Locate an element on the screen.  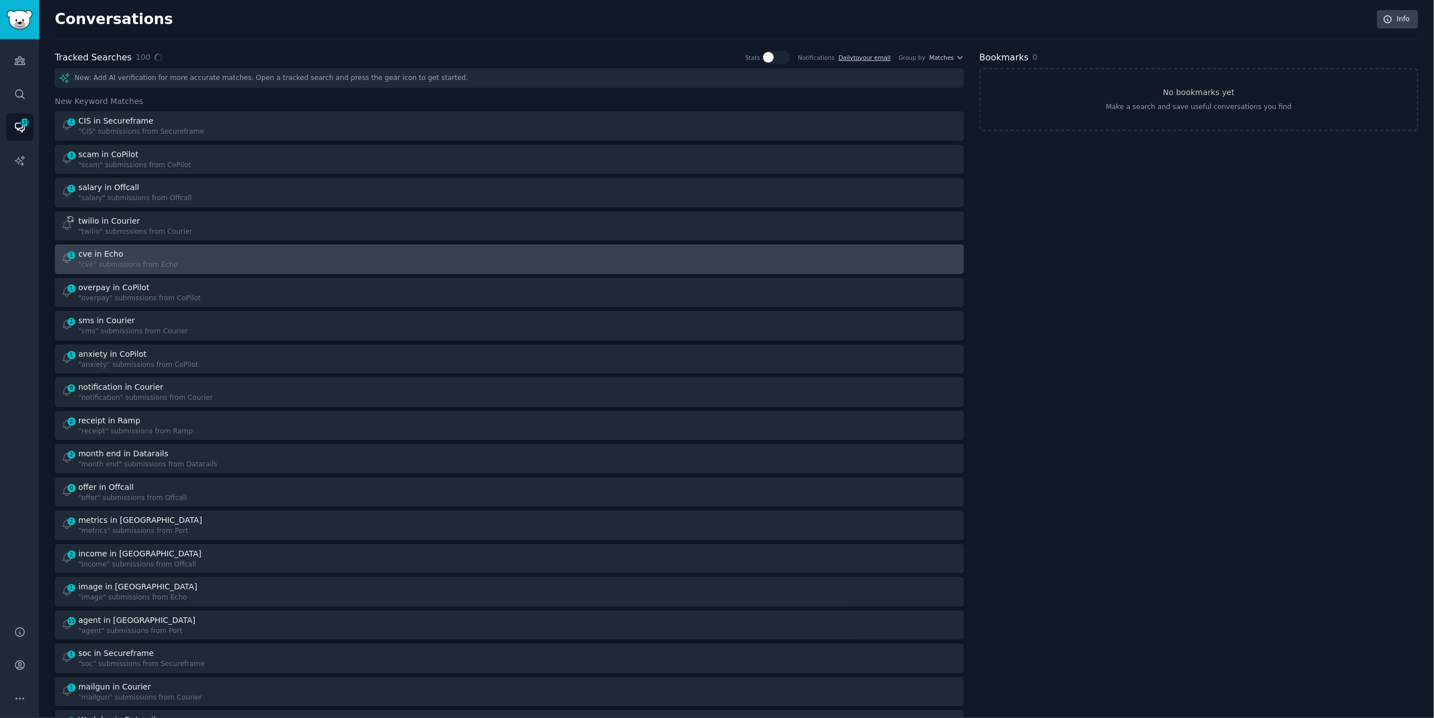
div: Make a search and save useful conversations you find is located at coordinates (1199, 107).